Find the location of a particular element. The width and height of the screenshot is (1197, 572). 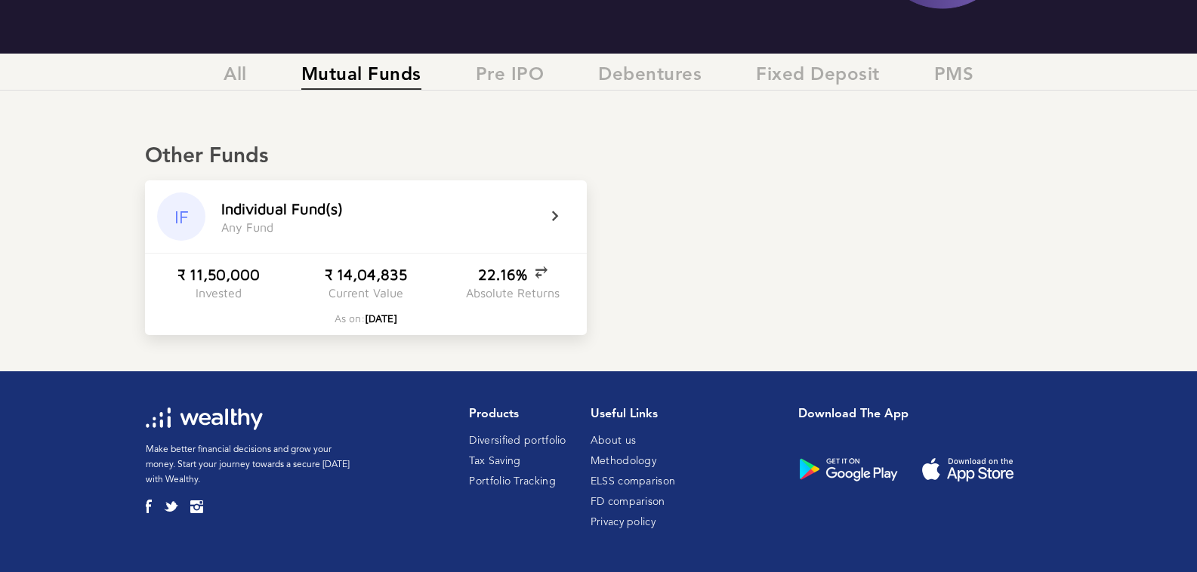

h1: Download the app is located at coordinates (919, 414).